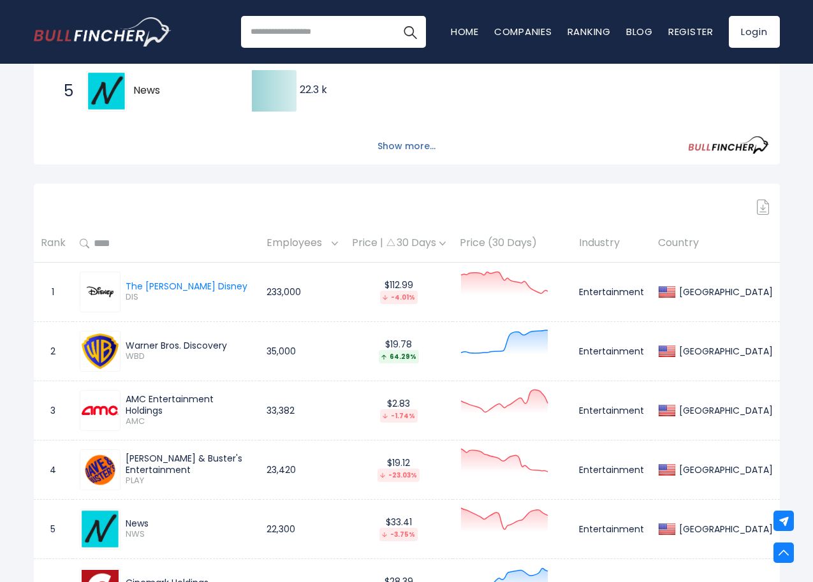  I want to click on div: Price | 30 Days, so click(399, 243).